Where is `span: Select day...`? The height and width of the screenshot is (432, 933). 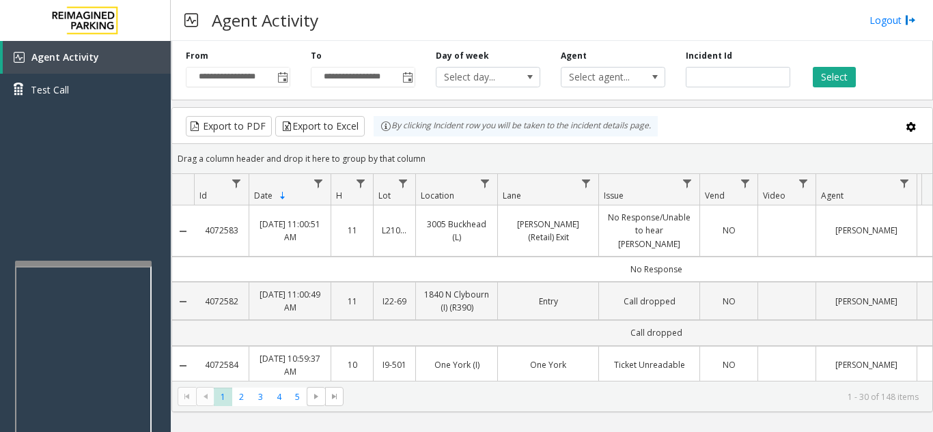
span: Select day... is located at coordinates (477, 77).